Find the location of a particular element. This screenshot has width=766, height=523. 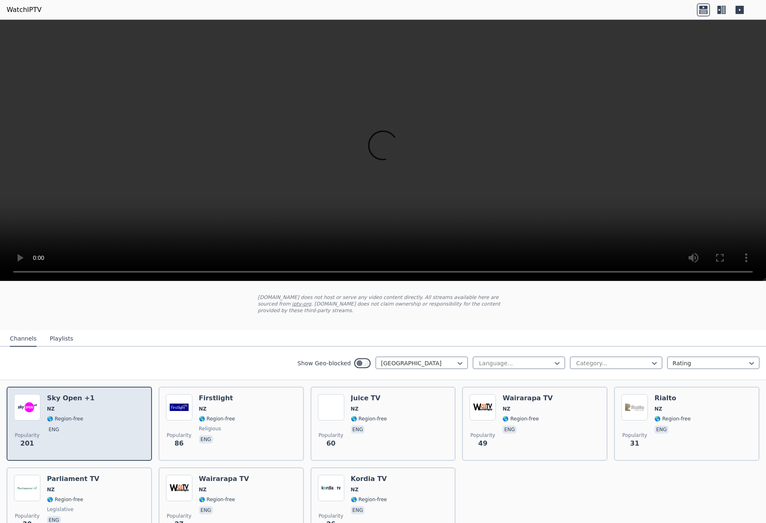

span: 31 is located at coordinates (634, 443).